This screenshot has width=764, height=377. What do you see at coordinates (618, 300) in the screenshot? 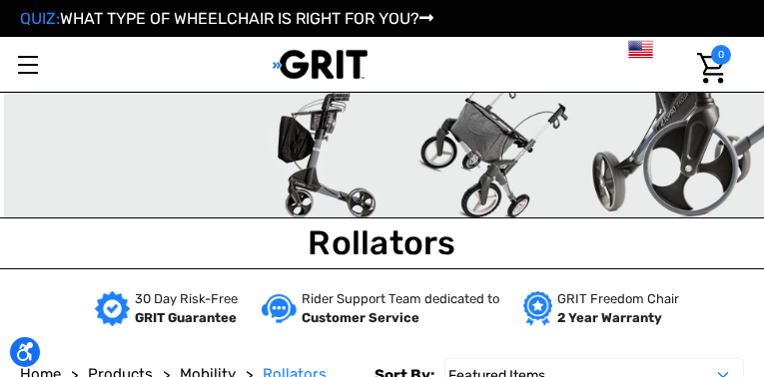
I see `p: GRIT Freedom Chair` at bounding box center [618, 300].